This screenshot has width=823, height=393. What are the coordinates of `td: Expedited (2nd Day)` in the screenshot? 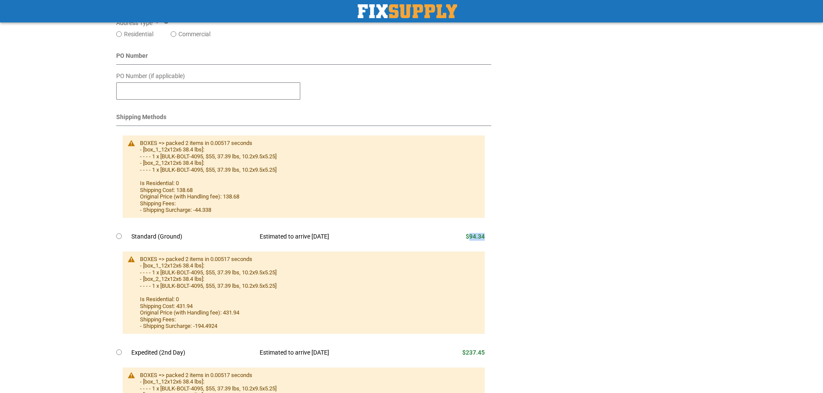 It's located at (192, 353).